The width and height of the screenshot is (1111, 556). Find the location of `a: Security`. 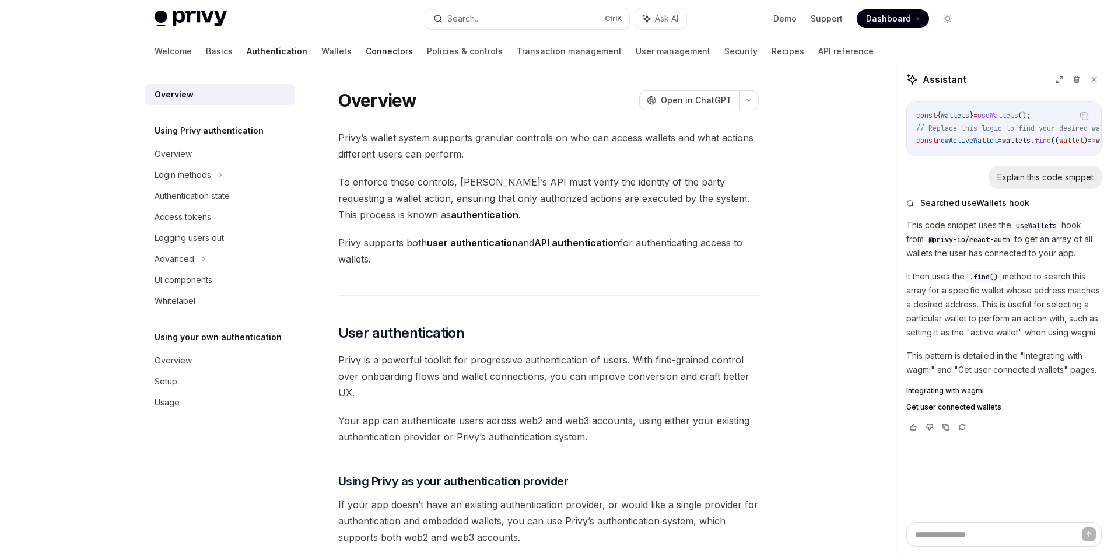

a: Security is located at coordinates (741, 51).